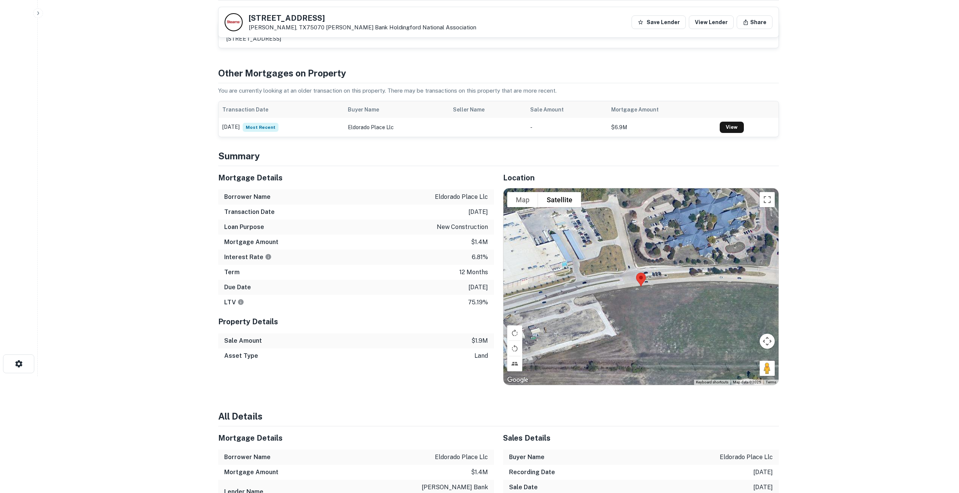  I want to click on th: Transaction Date, so click(281, 110).